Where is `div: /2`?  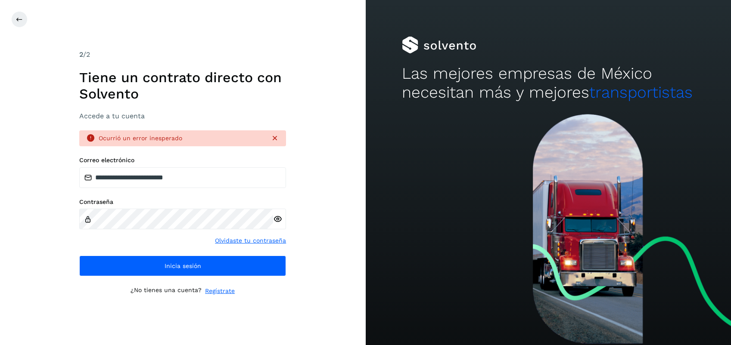 div: /2 is located at coordinates (183, 55).